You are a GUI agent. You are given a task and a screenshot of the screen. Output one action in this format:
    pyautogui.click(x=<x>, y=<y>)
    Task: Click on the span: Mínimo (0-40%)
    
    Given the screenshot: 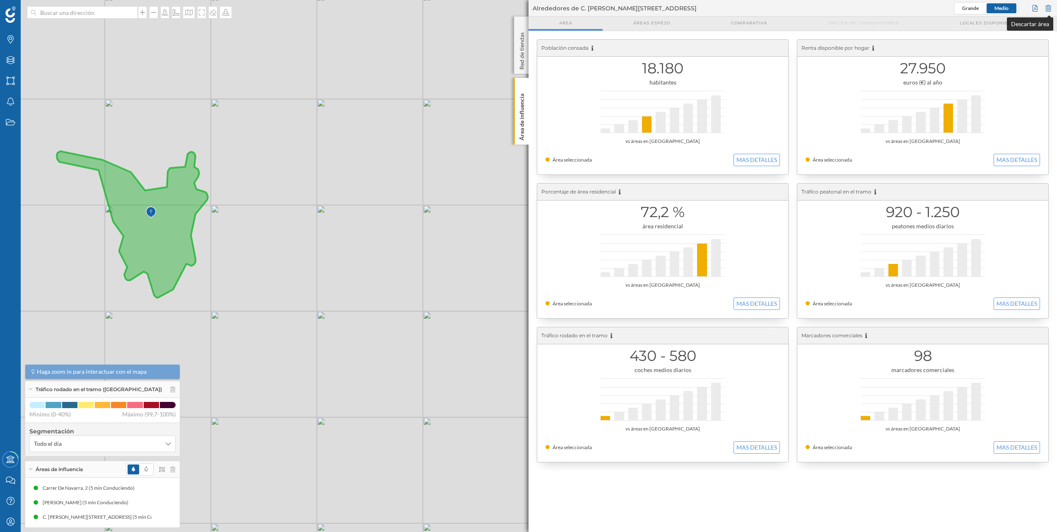 What is the action you would take?
    pyautogui.click(x=50, y=414)
    